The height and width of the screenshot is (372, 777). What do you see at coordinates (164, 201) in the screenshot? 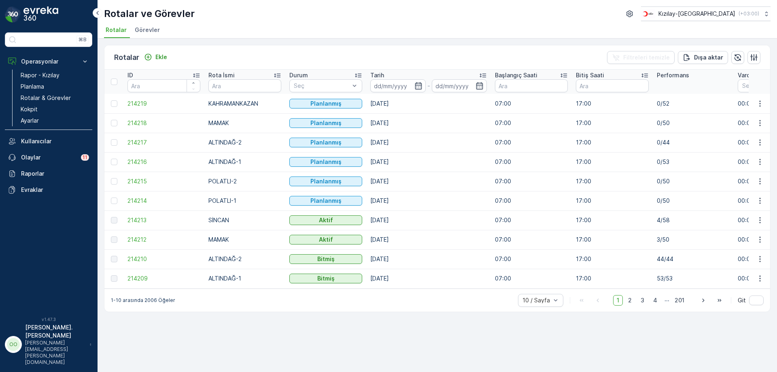
I see `a: 214214` at bounding box center [164, 201].